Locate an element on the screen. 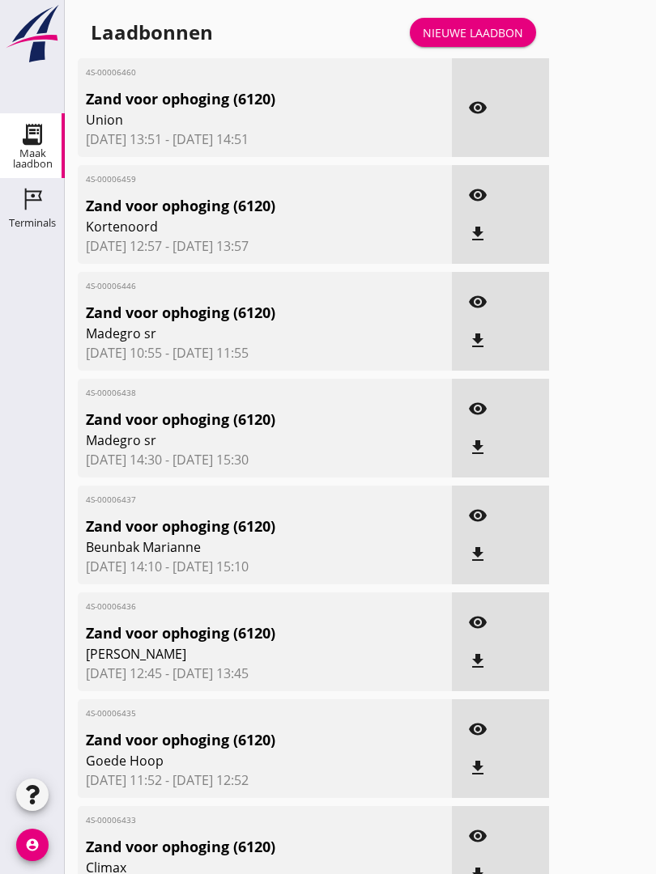  i: account_circle is located at coordinates (32, 845).